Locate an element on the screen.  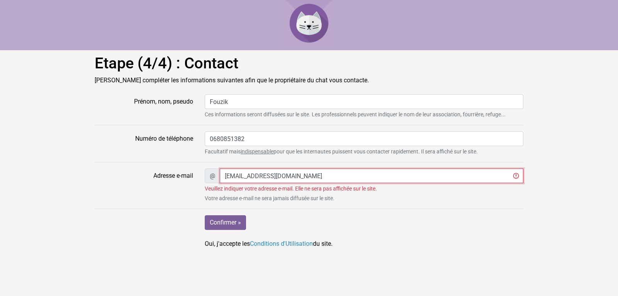
u: indispensable is located at coordinates (257, 151).